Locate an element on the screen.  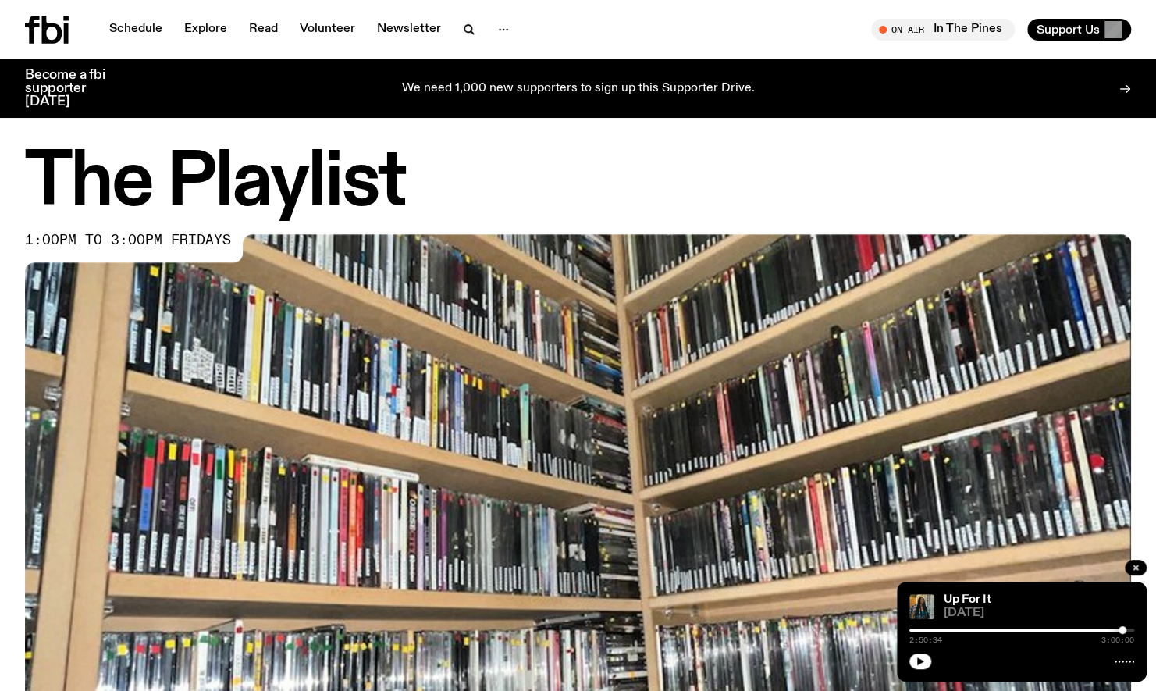
a: Schedule is located at coordinates (136, 30).